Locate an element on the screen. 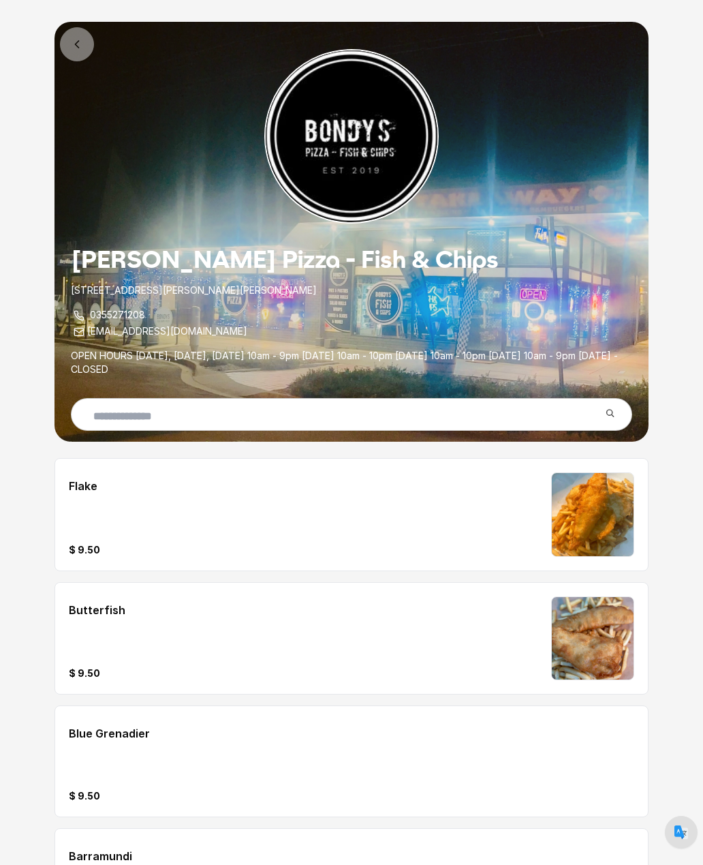 The width and height of the screenshot is (703, 865). img: default.png is located at coordinates (681, 832).